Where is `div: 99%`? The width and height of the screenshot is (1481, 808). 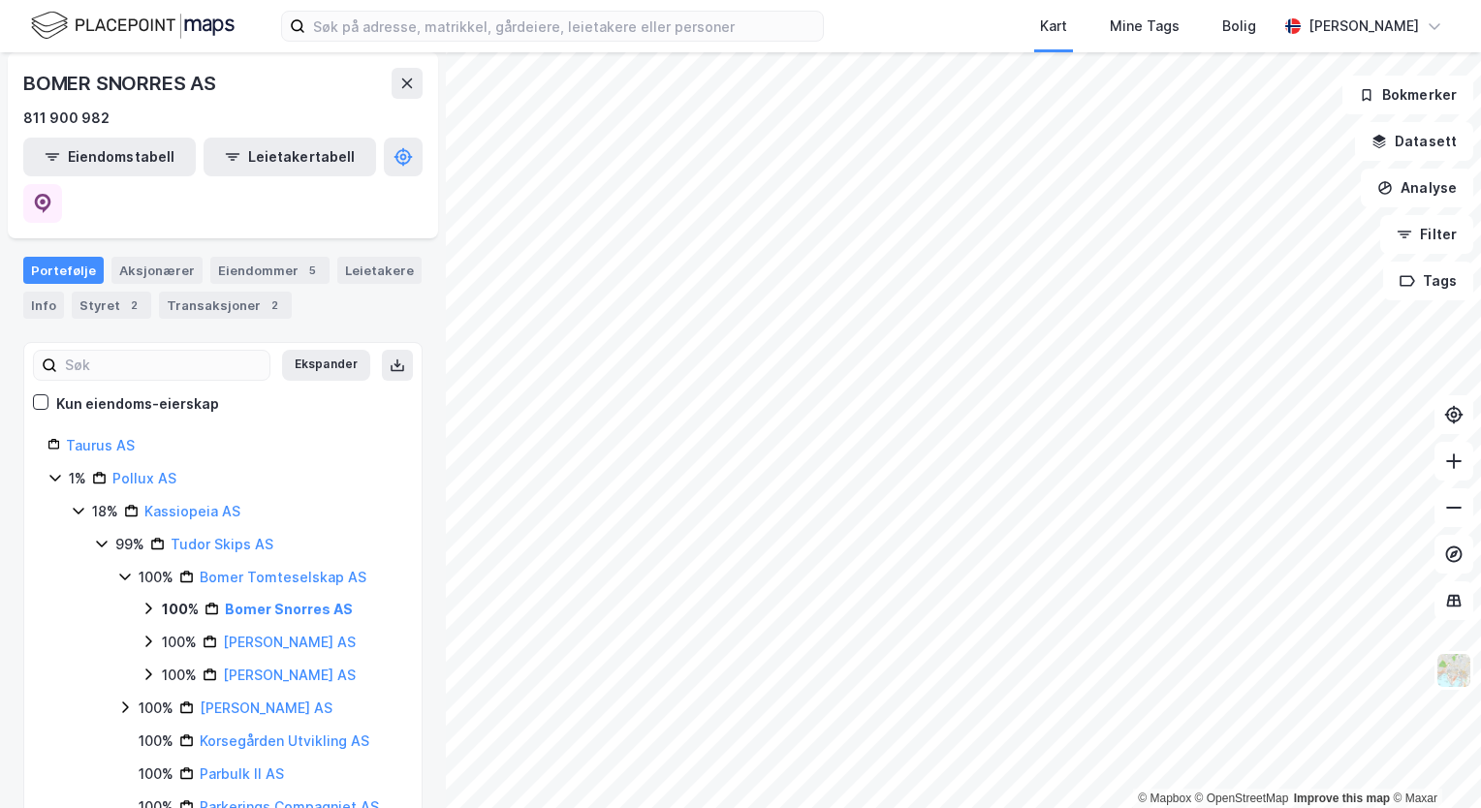 div: 99% is located at coordinates (130, 545).